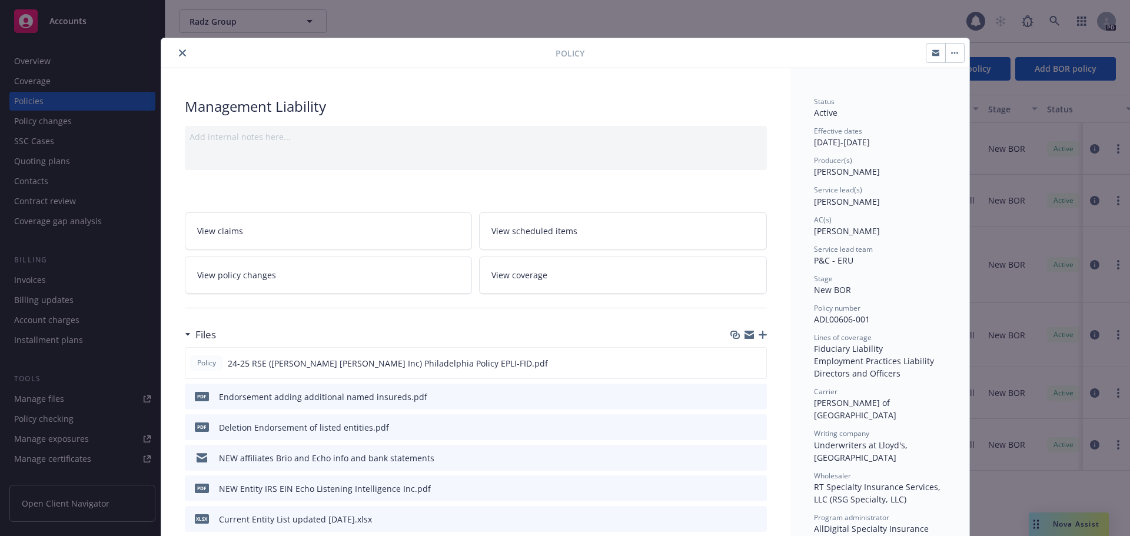  Describe the element at coordinates (623, 231) in the screenshot. I see `a: View scheduled items` at that location.